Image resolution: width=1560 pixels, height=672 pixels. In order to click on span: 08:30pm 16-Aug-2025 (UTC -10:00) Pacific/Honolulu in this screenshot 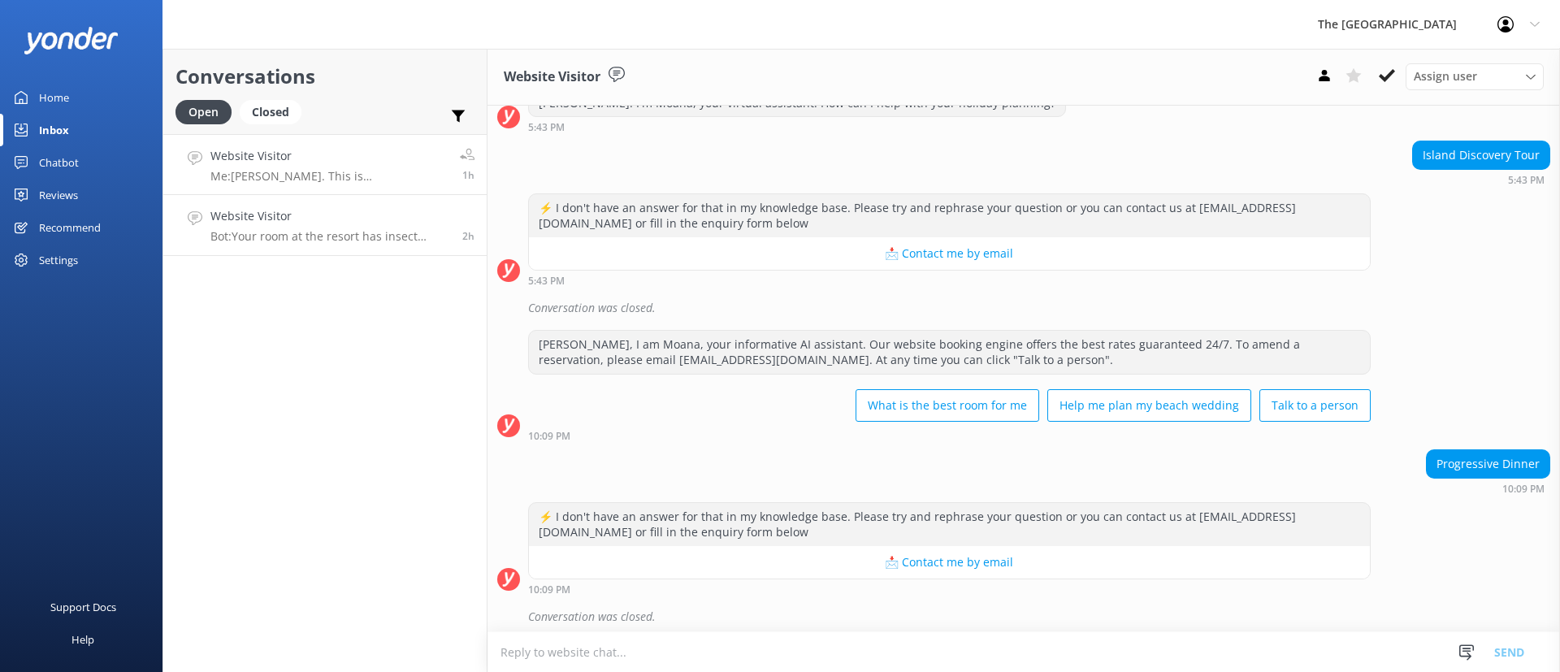, I will do `click(468, 236)`.